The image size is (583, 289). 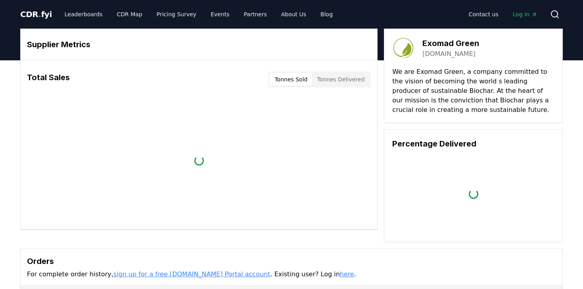 What do you see at coordinates (220, 14) in the screenshot?
I see `a: Events` at bounding box center [220, 14].